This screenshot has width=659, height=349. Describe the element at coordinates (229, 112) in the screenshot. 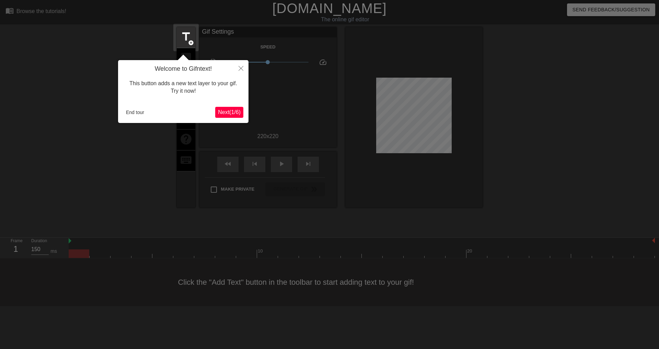

I see `button: Next` at that location.